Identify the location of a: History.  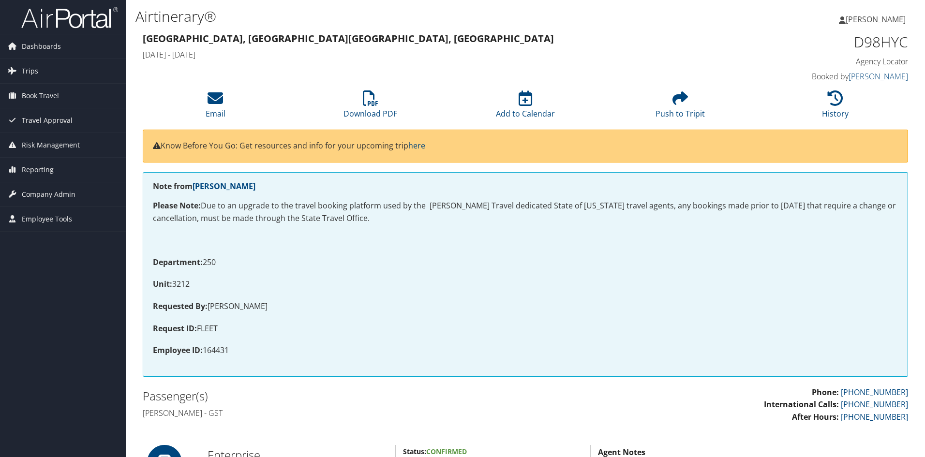
(835, 107).